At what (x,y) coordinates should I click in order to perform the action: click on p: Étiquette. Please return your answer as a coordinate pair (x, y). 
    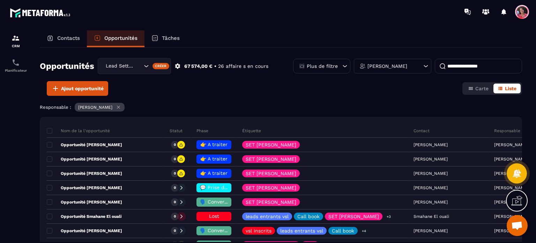
    Looking at the image, I should click on (252, 131).